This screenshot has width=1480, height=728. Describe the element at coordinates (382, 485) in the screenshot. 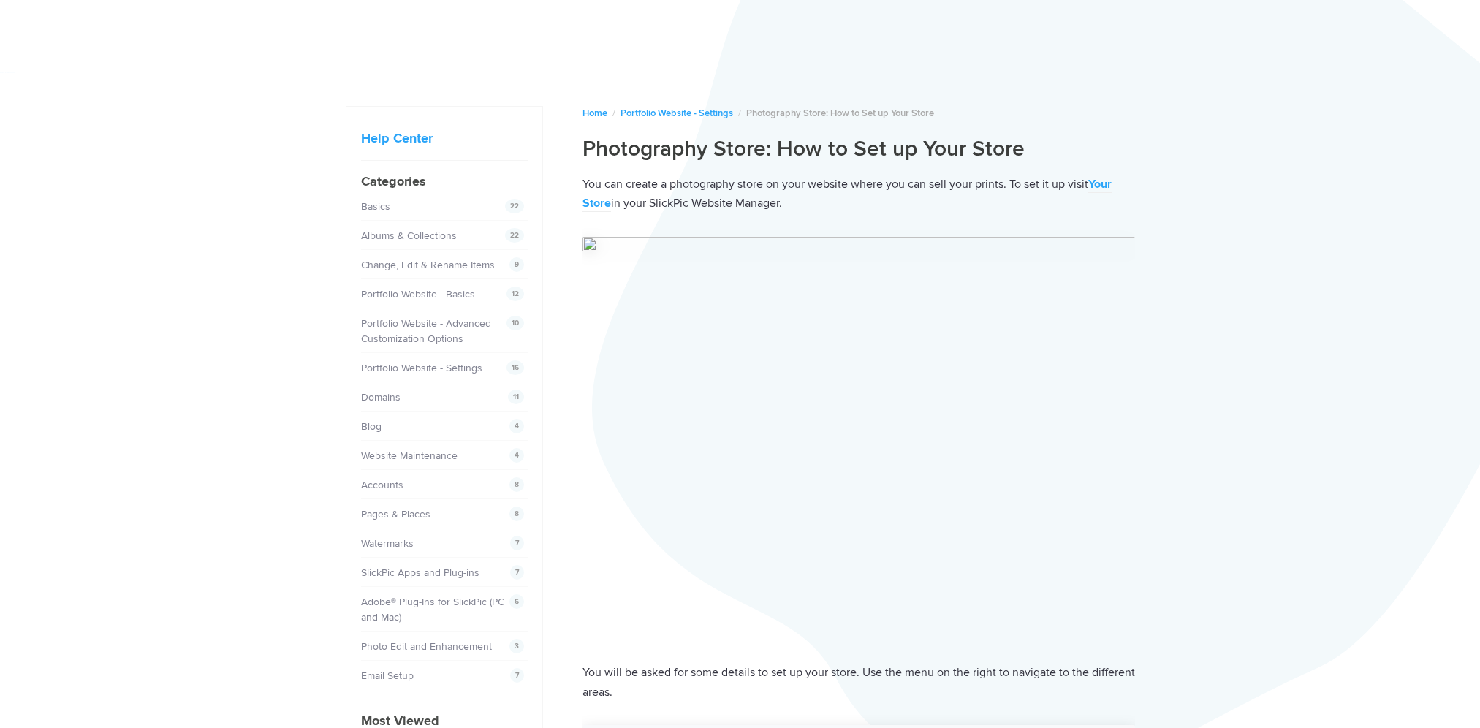

I see `a: Accounts` at that location.